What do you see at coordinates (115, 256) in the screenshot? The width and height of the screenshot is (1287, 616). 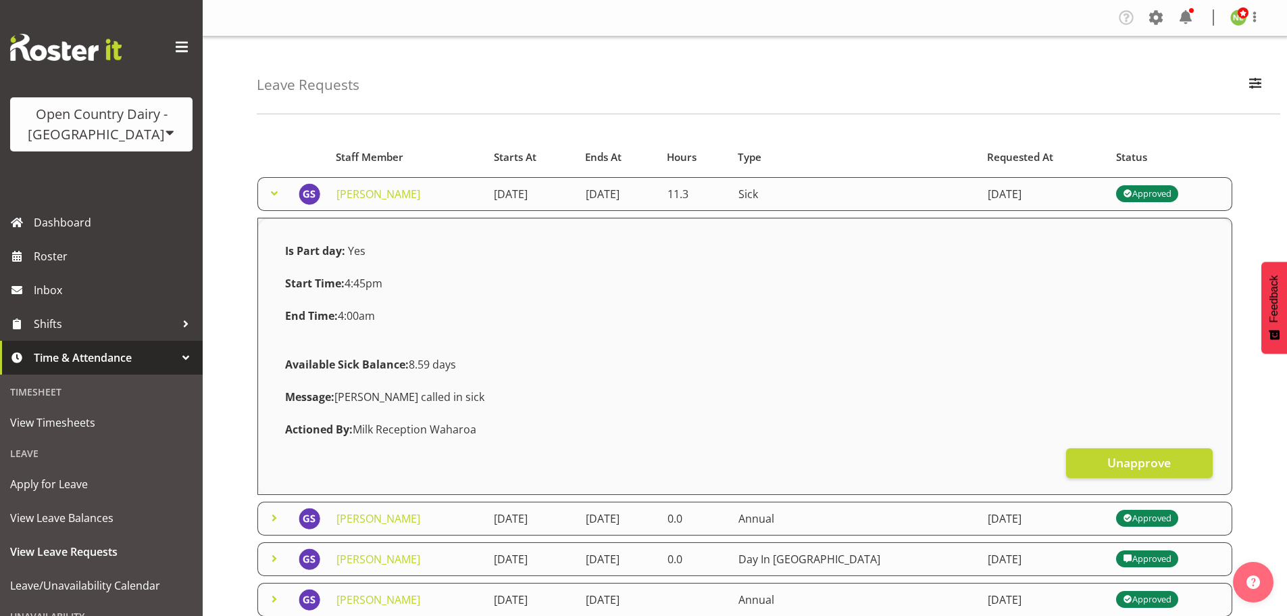 I see `span: Roster` at bounding box center [115, 256].